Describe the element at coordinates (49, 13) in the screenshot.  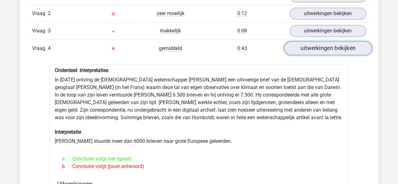
I see `span: 2` at that location.